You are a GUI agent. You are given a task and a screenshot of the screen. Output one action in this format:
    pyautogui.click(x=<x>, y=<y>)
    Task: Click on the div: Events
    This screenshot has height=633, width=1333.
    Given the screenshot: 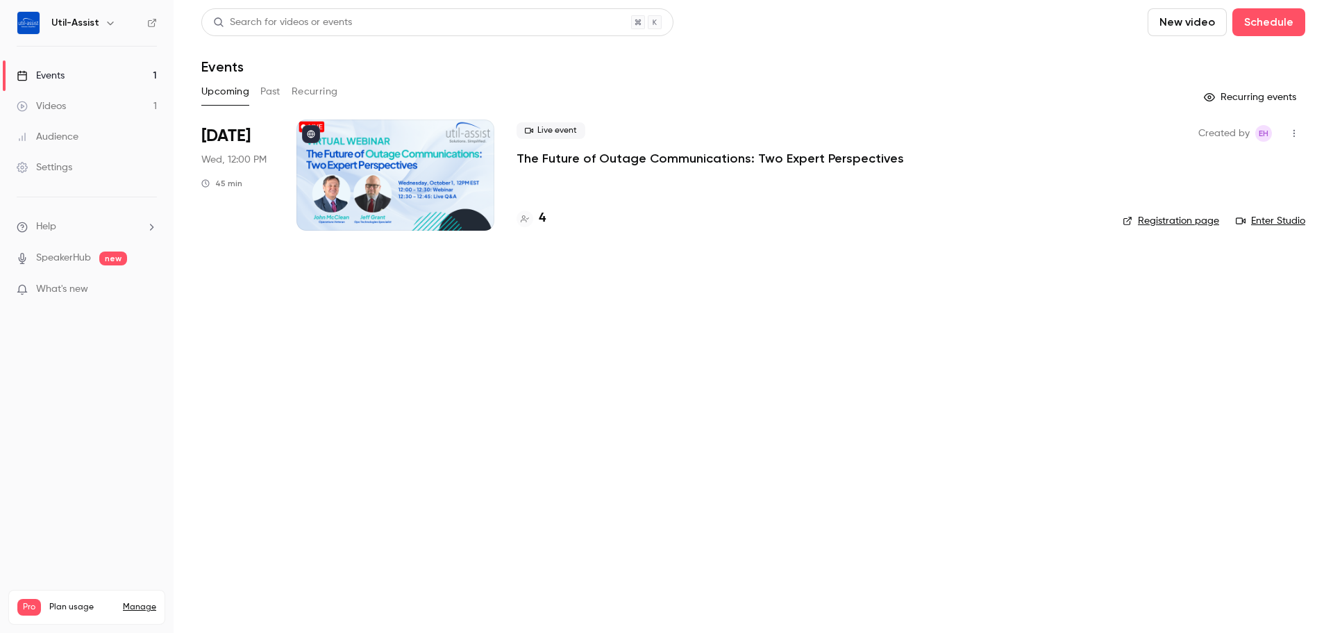 What is the action you would take?
    pyautogui.click(x=40, y=76)
    